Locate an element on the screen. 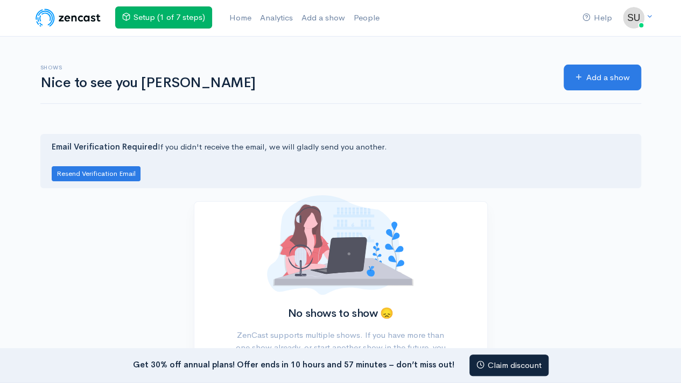  p: ZenCast supports multiple shows. If you have more than one show already, or start another show in... is located at coordinates (340, 348).